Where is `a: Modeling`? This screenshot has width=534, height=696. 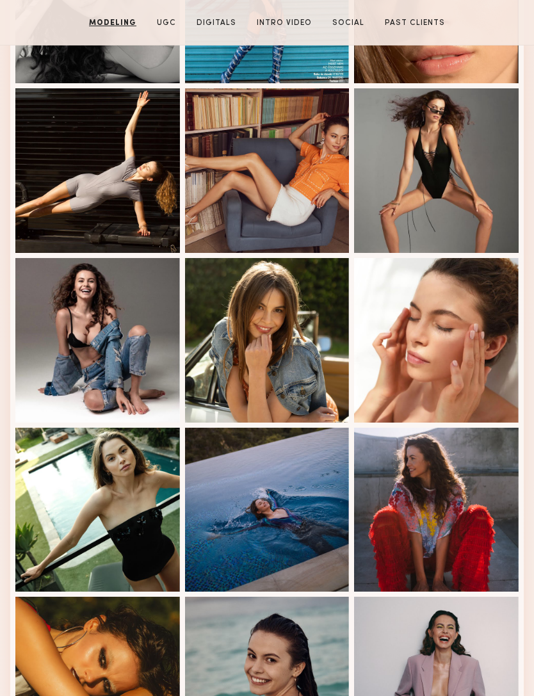
a: Modeling is located at coordinates (113, 23).